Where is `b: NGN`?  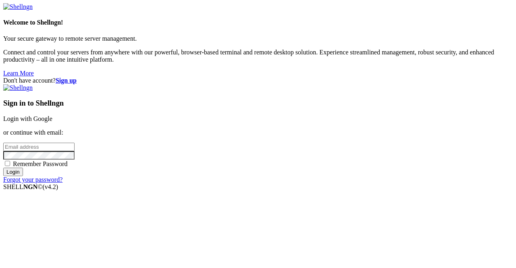
b: NGN is located at coordinates (31, 187).